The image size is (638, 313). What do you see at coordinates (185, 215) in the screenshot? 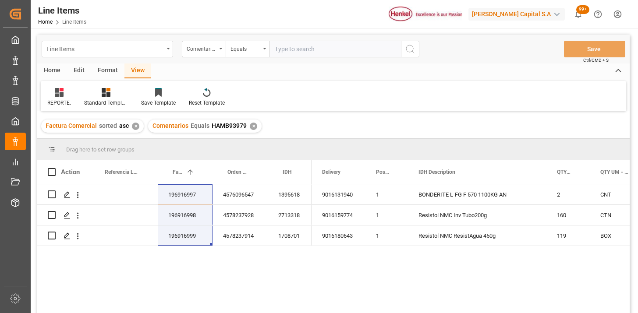
I see `div: 196916998` at bounding box center [185, 215].